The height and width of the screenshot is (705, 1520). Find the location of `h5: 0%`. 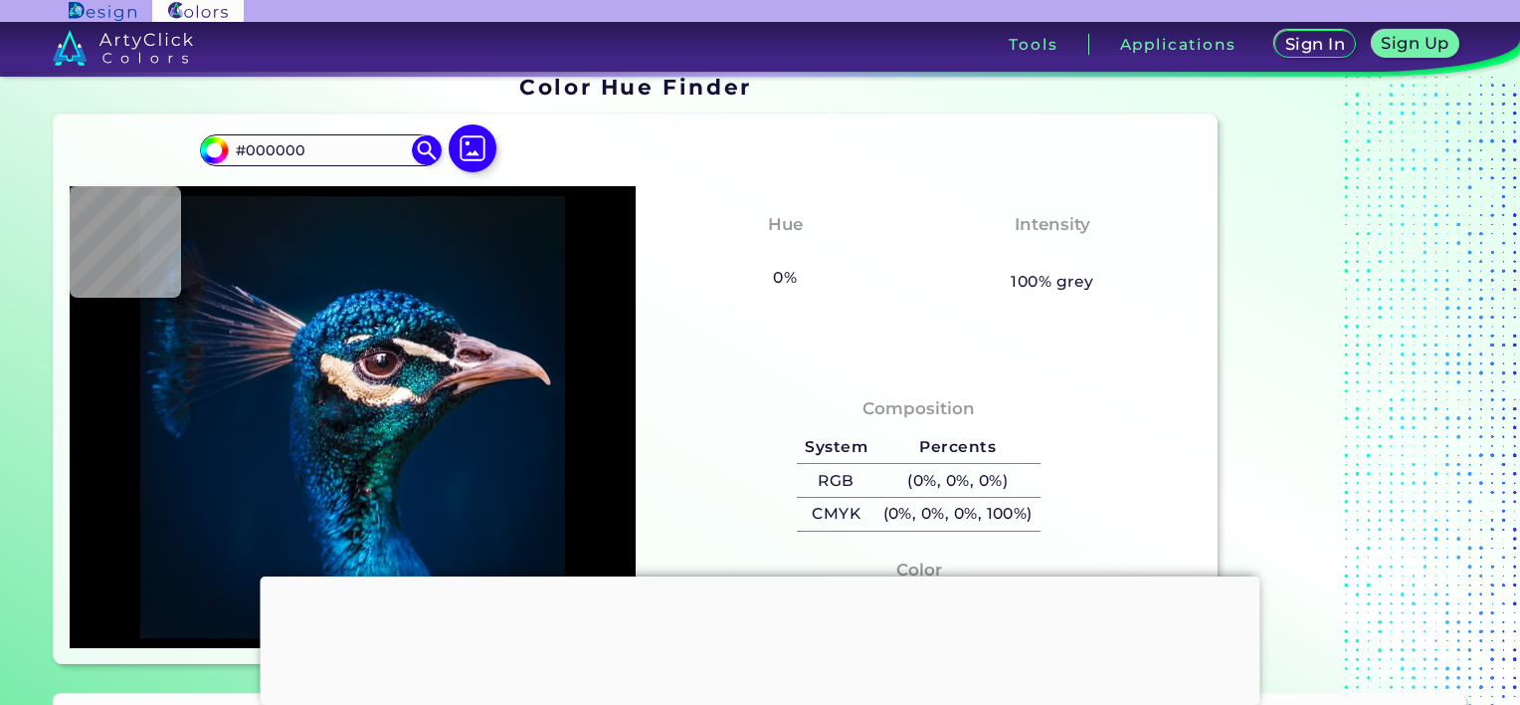

h5: 0% is located at coordinates (785, 278).